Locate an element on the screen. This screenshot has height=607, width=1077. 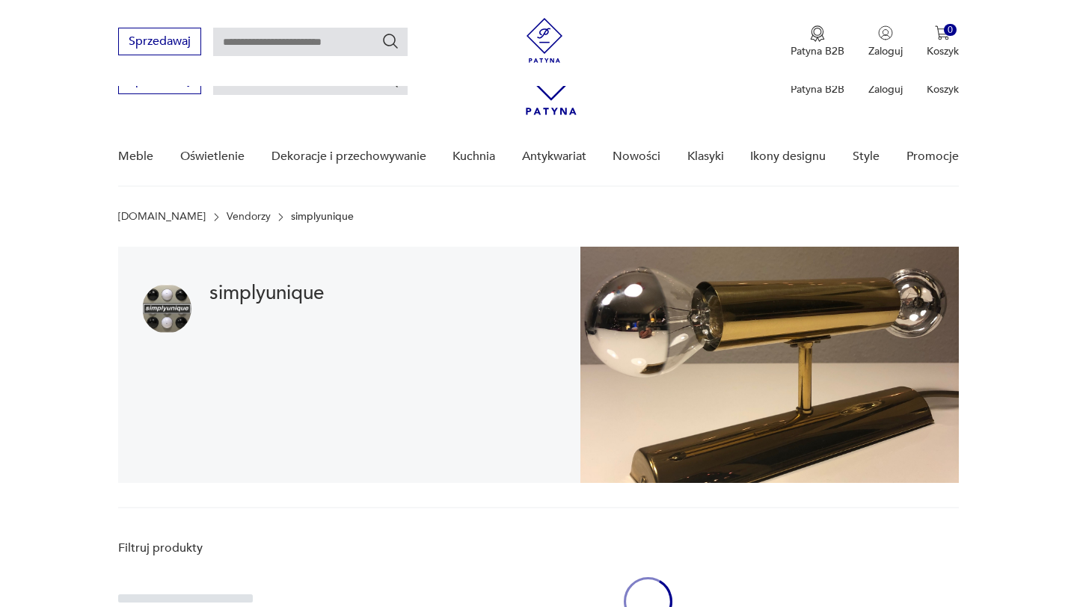
a: Ikona medaluPatyna B2B is located at coordinates (817, 42).